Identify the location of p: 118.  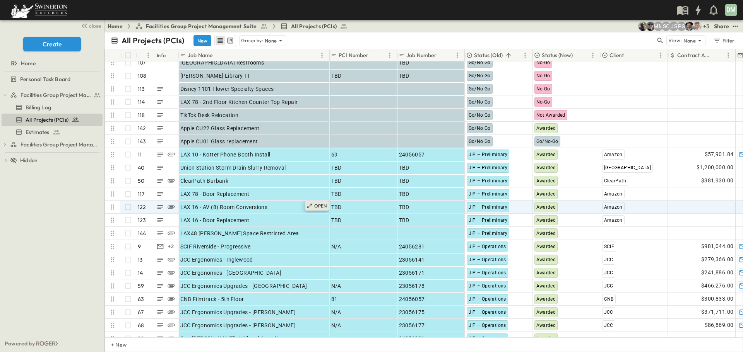
(141, 115).